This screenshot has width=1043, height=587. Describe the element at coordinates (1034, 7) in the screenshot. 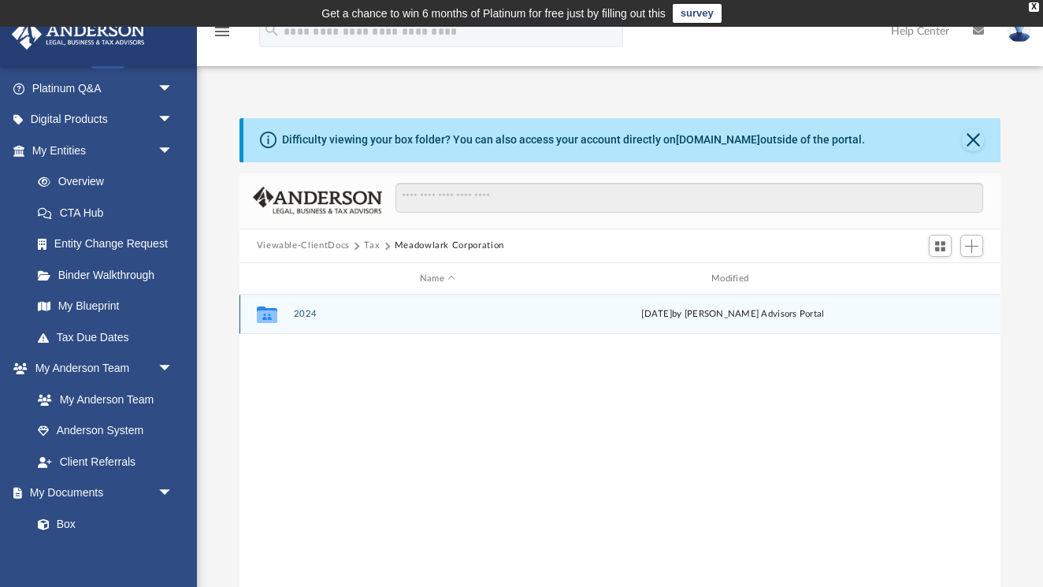

I see `div: close` at that location.